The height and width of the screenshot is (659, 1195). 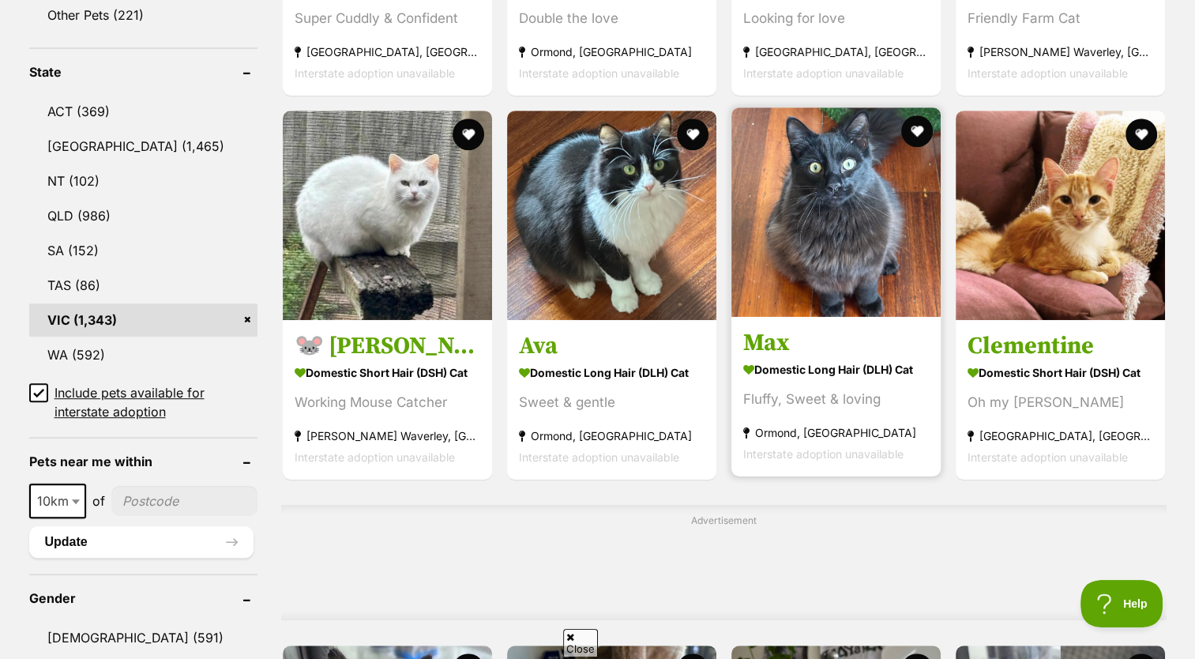 What do you see at coordinates (1060, 18) in the screenshot?
I see `div: Friendly Farm Cat` at bounding box center [1060, 18].